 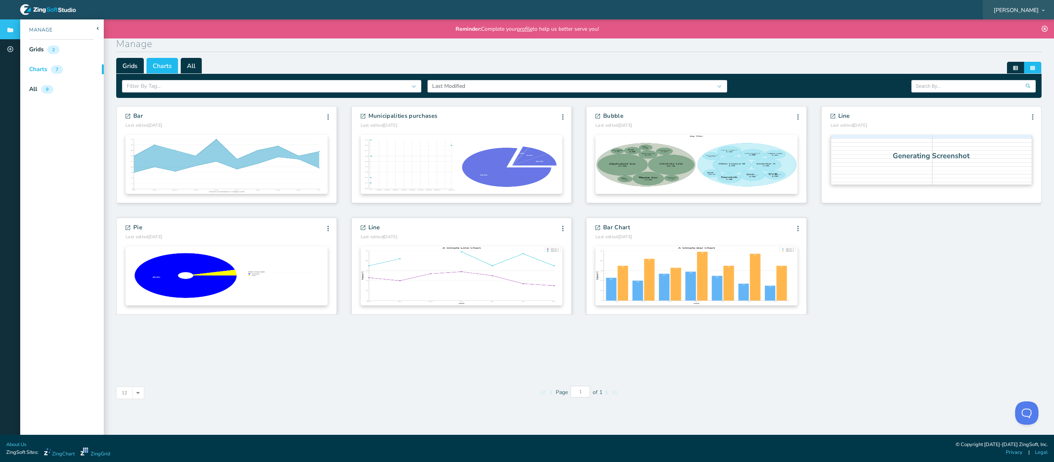 What do you see at coordinates (16, 444) in the screenshot?
I see `a: About Us` at bounding box center [16, 444].